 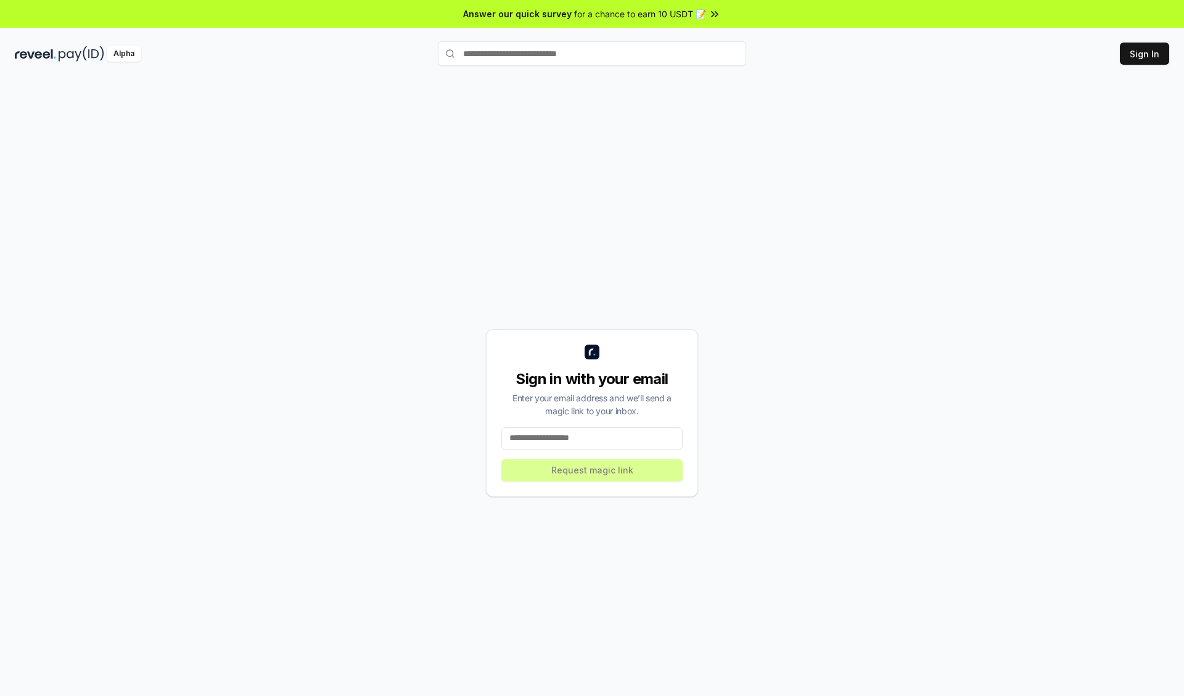 I want to click on div: Enter your email address and we’ll send a magic link to your inbox., so click(x=592, y=405).